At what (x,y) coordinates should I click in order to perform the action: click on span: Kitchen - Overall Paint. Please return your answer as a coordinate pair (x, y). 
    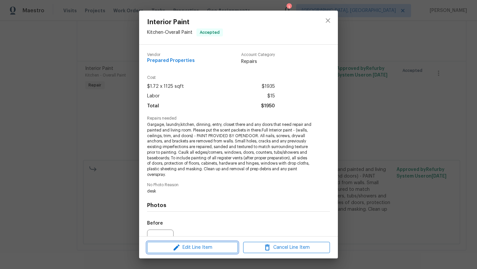
    Looking at the image, I should click on (170, 32).